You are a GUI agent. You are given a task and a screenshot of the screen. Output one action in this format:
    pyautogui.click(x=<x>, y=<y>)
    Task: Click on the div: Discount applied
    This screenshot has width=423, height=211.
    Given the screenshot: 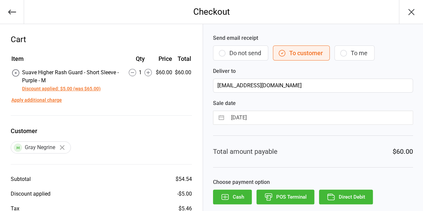 What is the action you would take?
    pyautogui.click(x=30, y=194)
    